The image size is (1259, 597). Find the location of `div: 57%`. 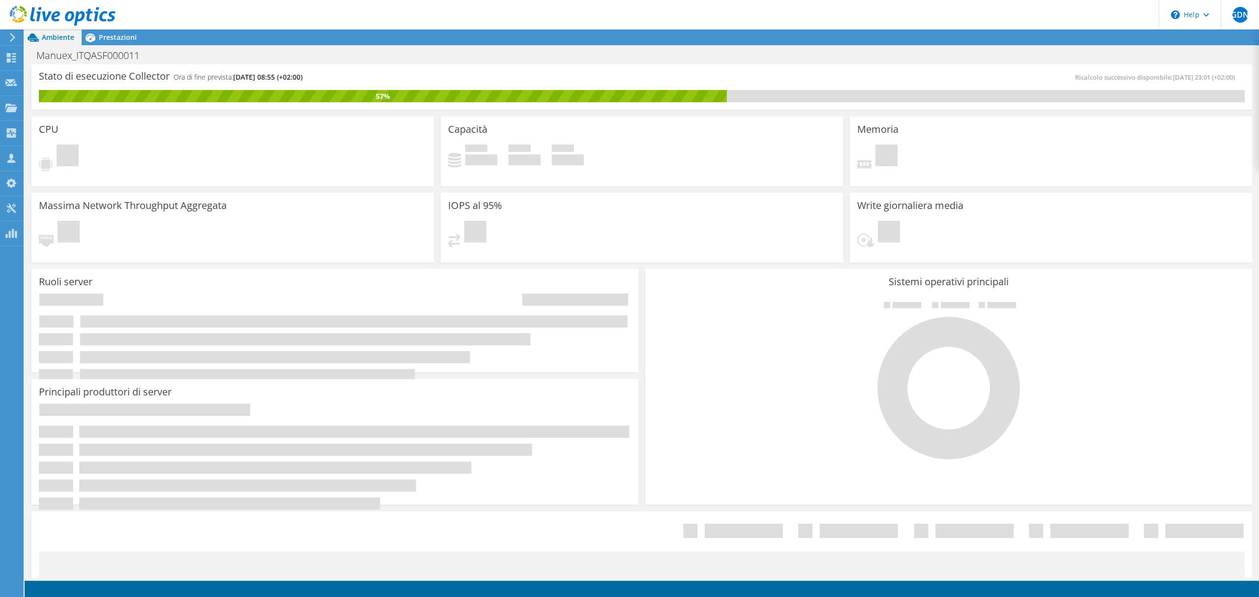

div: 57% is located at coordinates (383, 96).